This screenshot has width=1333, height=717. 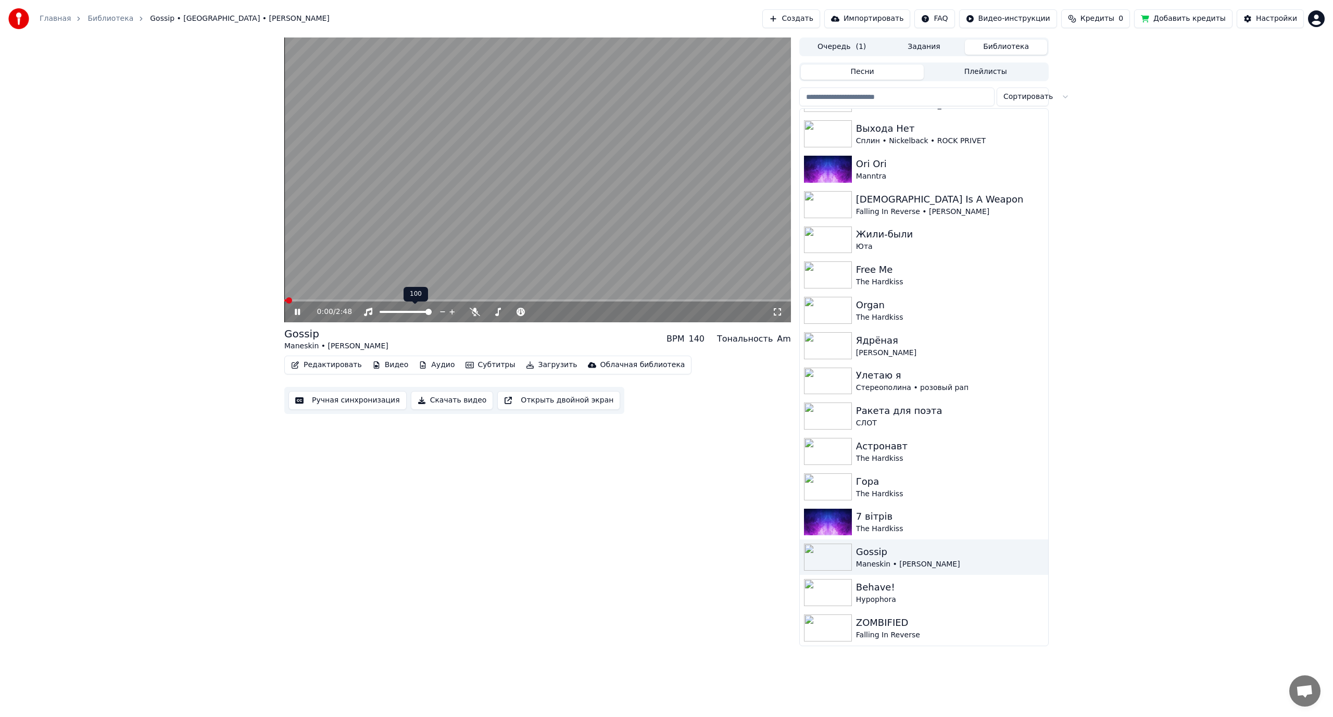 I want to click on span: Сортировать, so click(x=1028, y=97).